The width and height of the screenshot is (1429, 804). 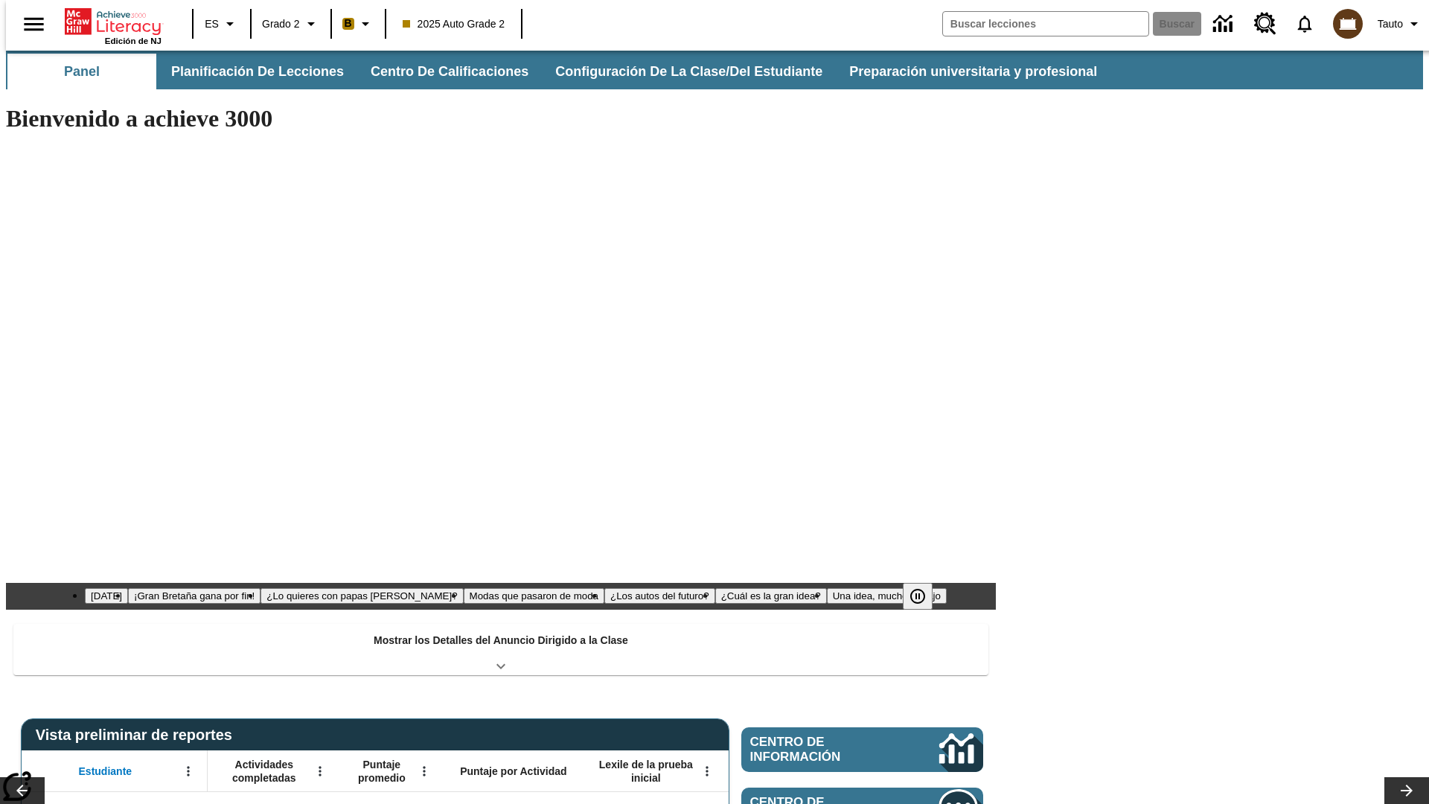 What do you see at coordinates (281, 24) in the screenshot?
I see `span: Grado 2` at bounding box center [281, 24].